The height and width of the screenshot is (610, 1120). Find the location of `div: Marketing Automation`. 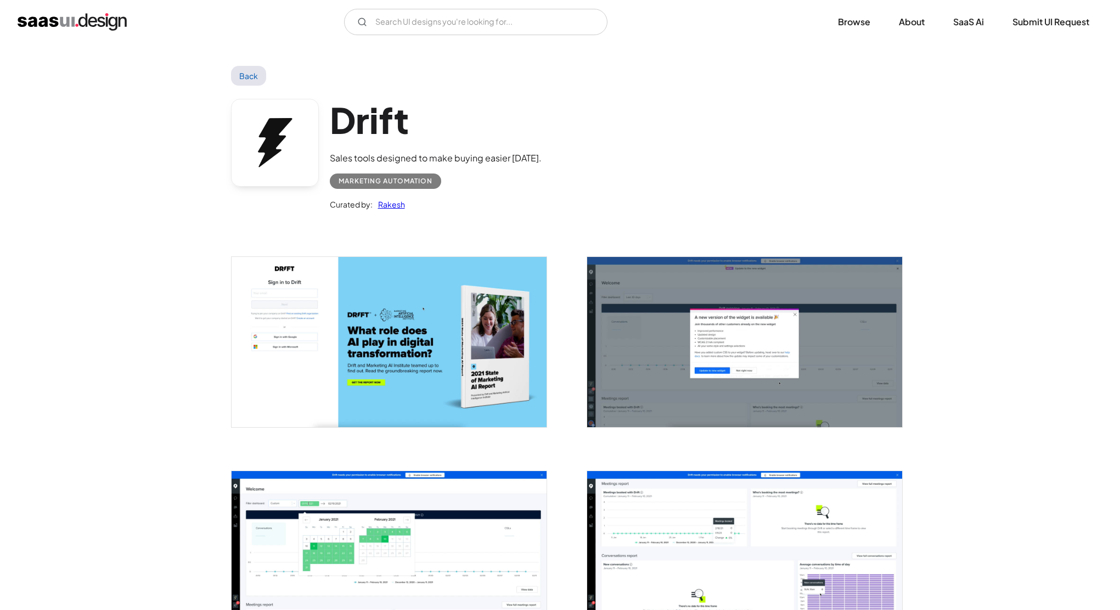

div: Marketing Automation is located at coordinates (385, 181).